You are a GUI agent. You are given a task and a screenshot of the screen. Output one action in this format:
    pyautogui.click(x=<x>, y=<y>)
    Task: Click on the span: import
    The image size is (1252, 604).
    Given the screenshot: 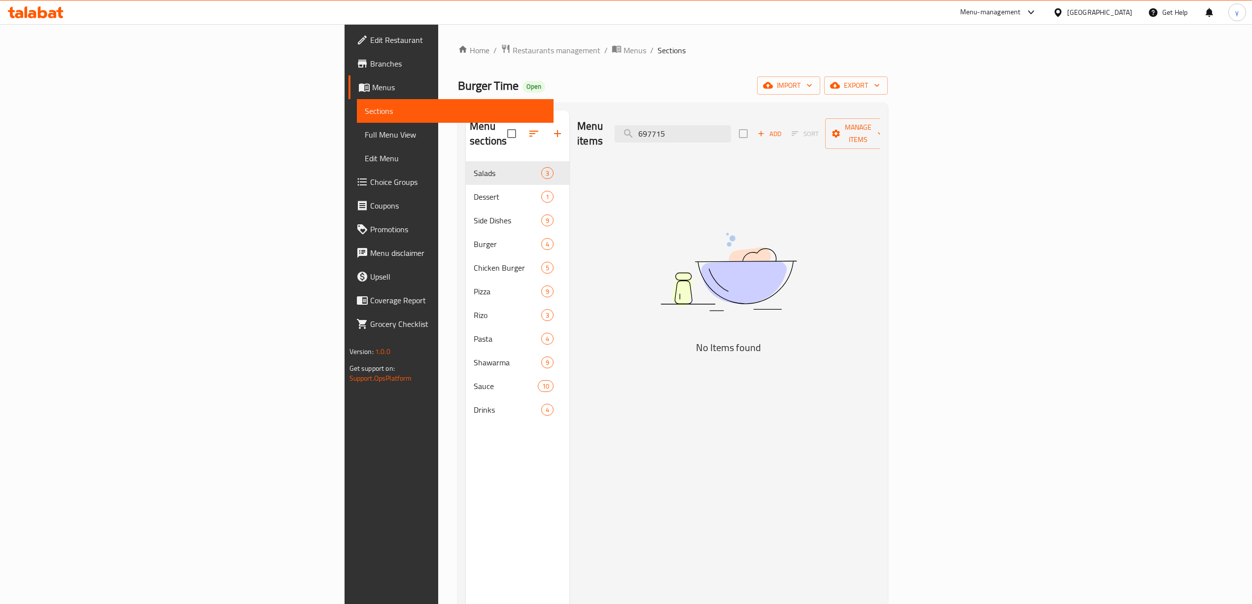 What is the action you would take?
    pyautogui.click(x=788, y=85)
    